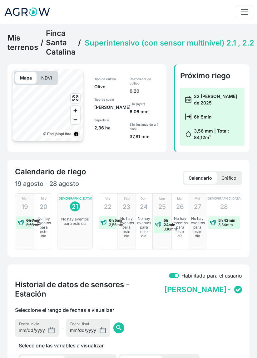 The height and width of the screenshot is (358, 257). I want to click on div: © Esri |, so click(57, 134).